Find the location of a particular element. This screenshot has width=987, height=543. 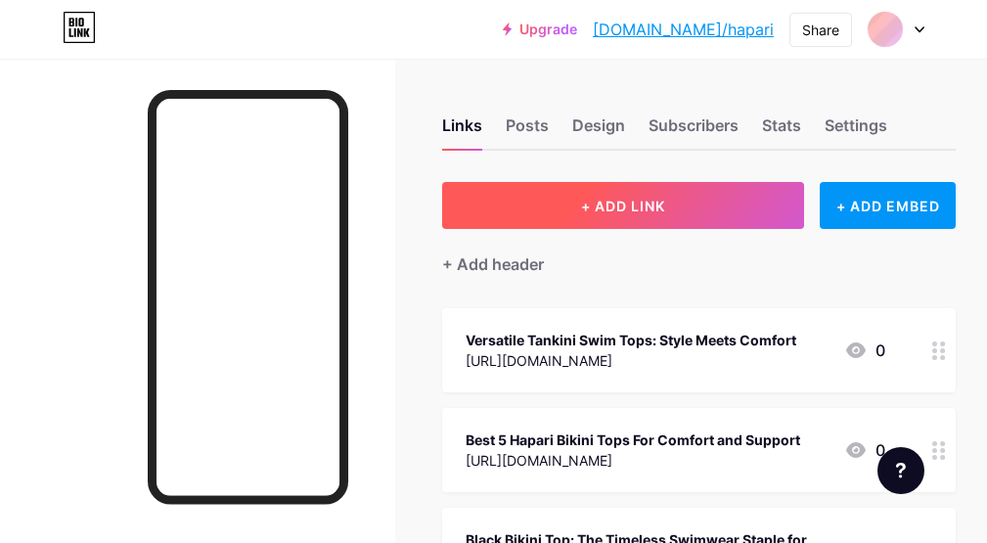

div: Links is located at coordinates (462, 131).